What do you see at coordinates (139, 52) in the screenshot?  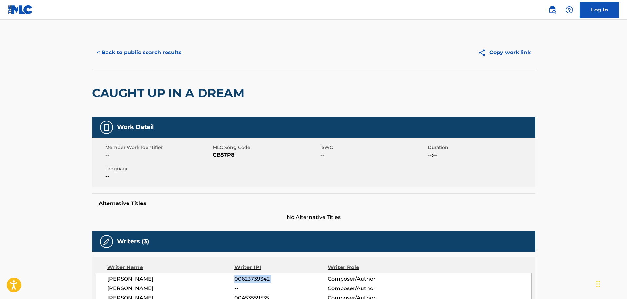 I see `button: < Back to public search results` at bounding box center [139, 52].